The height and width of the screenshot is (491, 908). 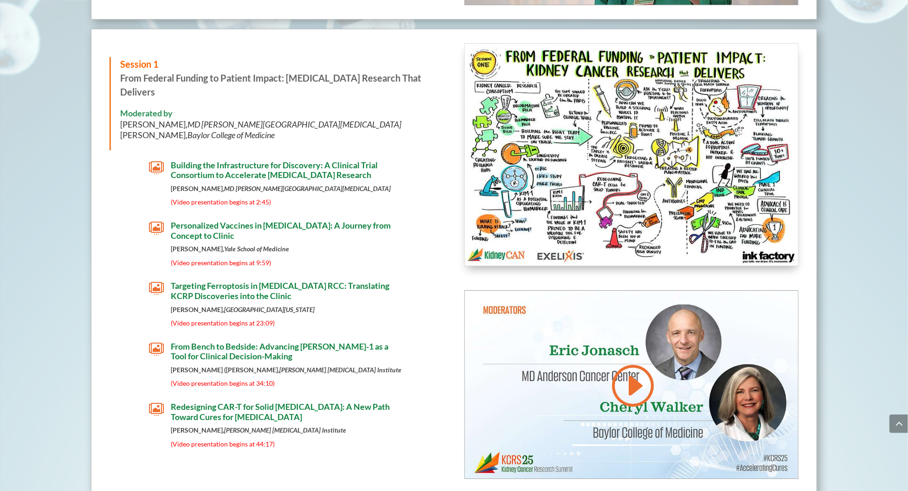 What do you see at coordinates (223, 323) in the screenshot?
I see `span: (Video presentation begins at 23:09)` at bounding box center [223, 323].